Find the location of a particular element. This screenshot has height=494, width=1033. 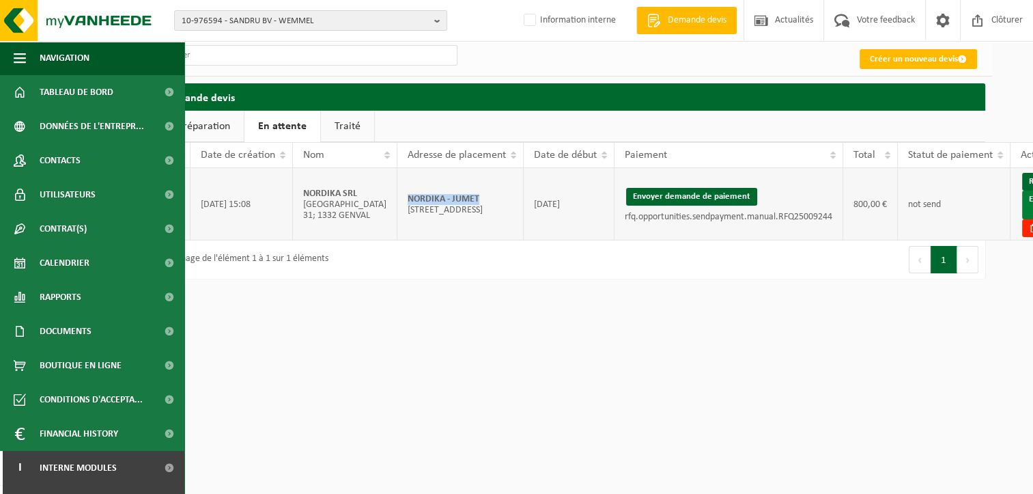

span: Navigation is located at coordinates (64, 58).